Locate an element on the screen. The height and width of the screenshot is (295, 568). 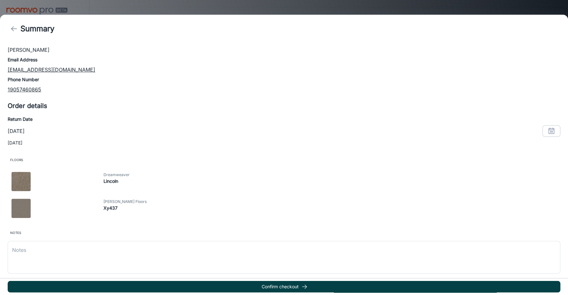
h6: Email Address is located at coordinates (284, 60).